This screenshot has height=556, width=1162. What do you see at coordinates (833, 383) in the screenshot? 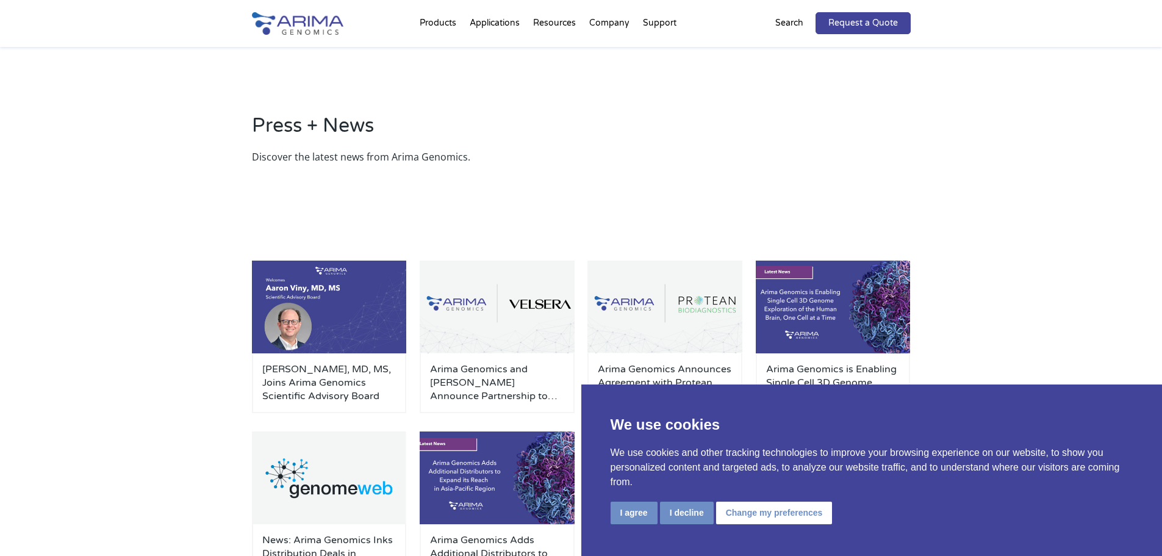
I see `h3: Arima Genomics is Enabling Single Cell 3D Genome Exploration of the Human Brain, One Cell at a Time` at bounding box center [833, 383].